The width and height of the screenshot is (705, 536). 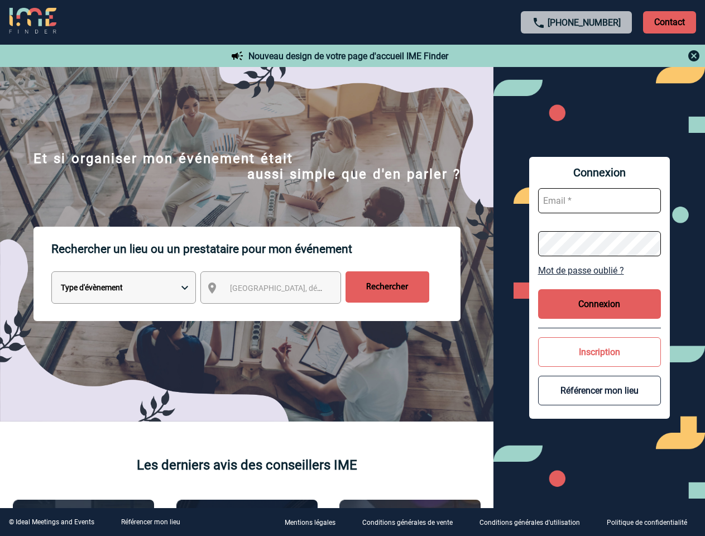 I want to click on a: Conditions générales de vente, so click(x=412, y=522).